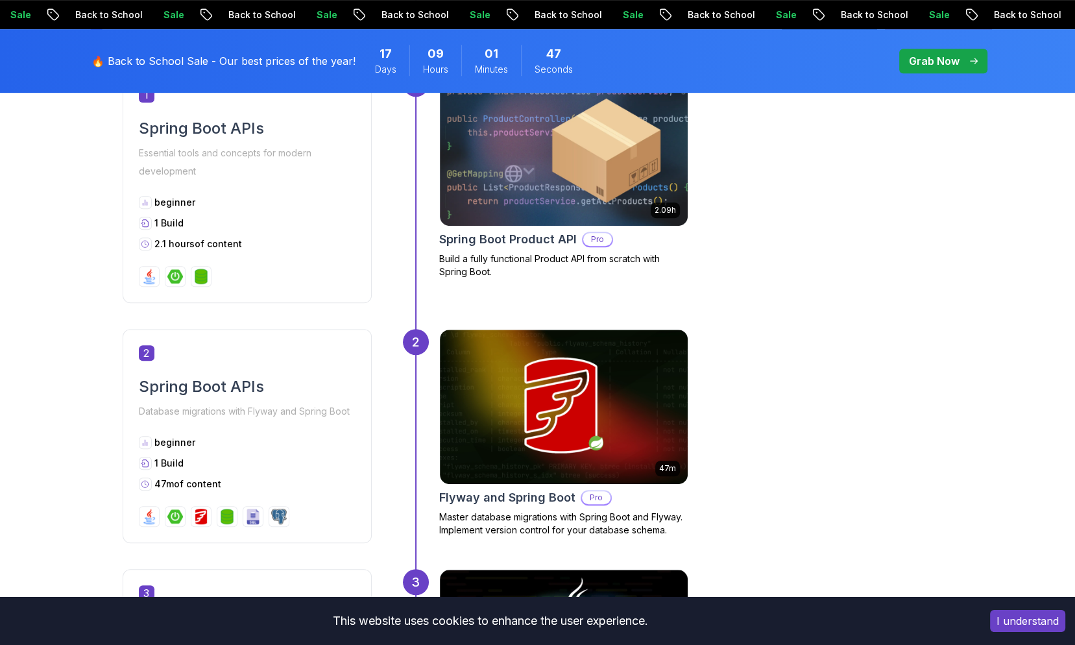 The height and width of the screenshot is (645, 1075). What do you see at coordinates (507, 497) in the screenshot?
I see `h2: Flyway and Spring Boot` at bounding box center [507, 497].